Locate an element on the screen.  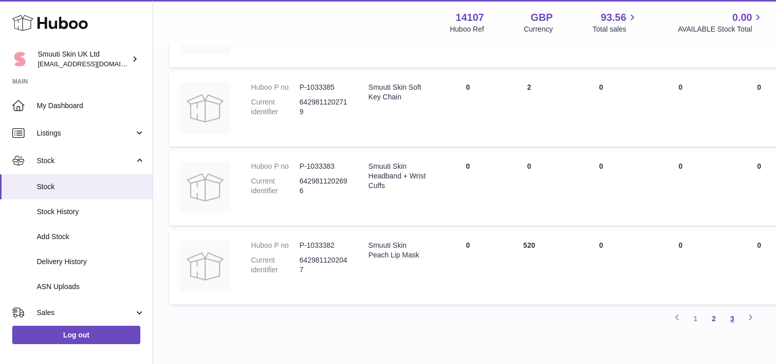
strong: GBP is located at coordinates (541, 17).